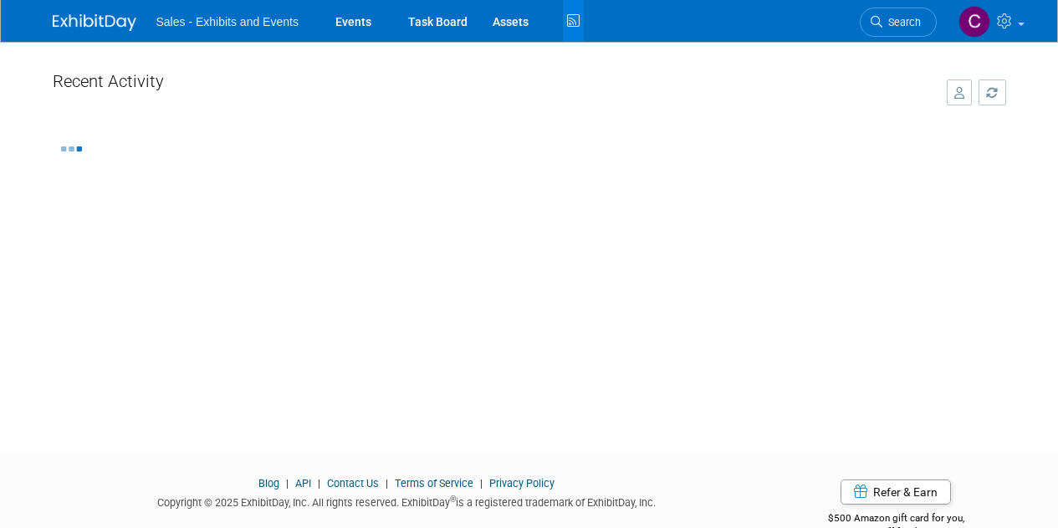  What do you see at coordinates (902, 22) in the screenshot?
I see `span: Search` at bounding box center [902, 22].